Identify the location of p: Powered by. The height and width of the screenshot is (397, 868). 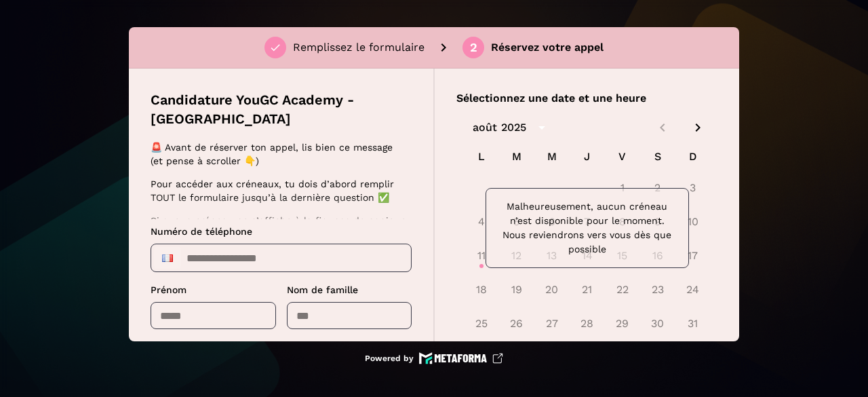
(389, 358).